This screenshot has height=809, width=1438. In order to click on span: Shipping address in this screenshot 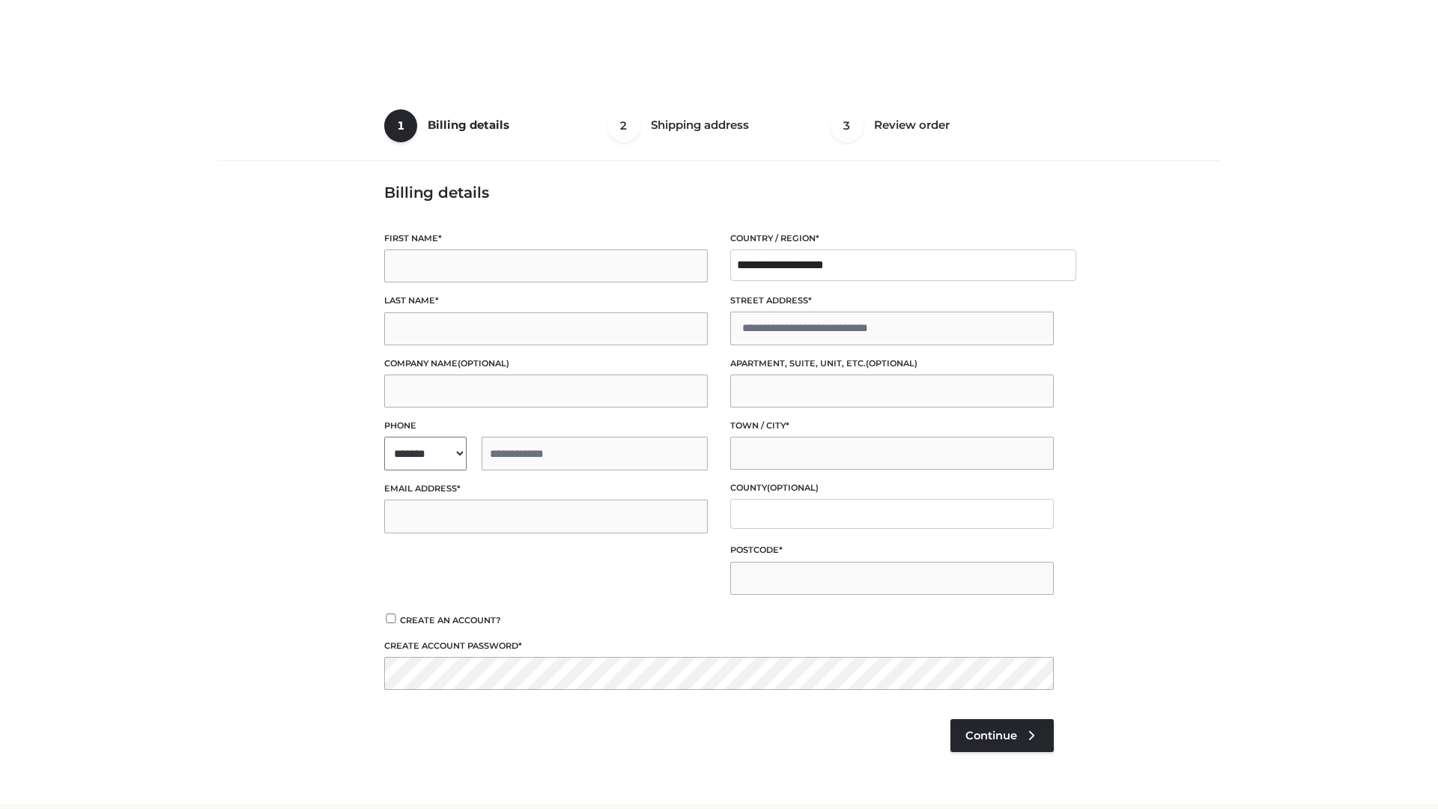, I will do `click(699, 124)`.